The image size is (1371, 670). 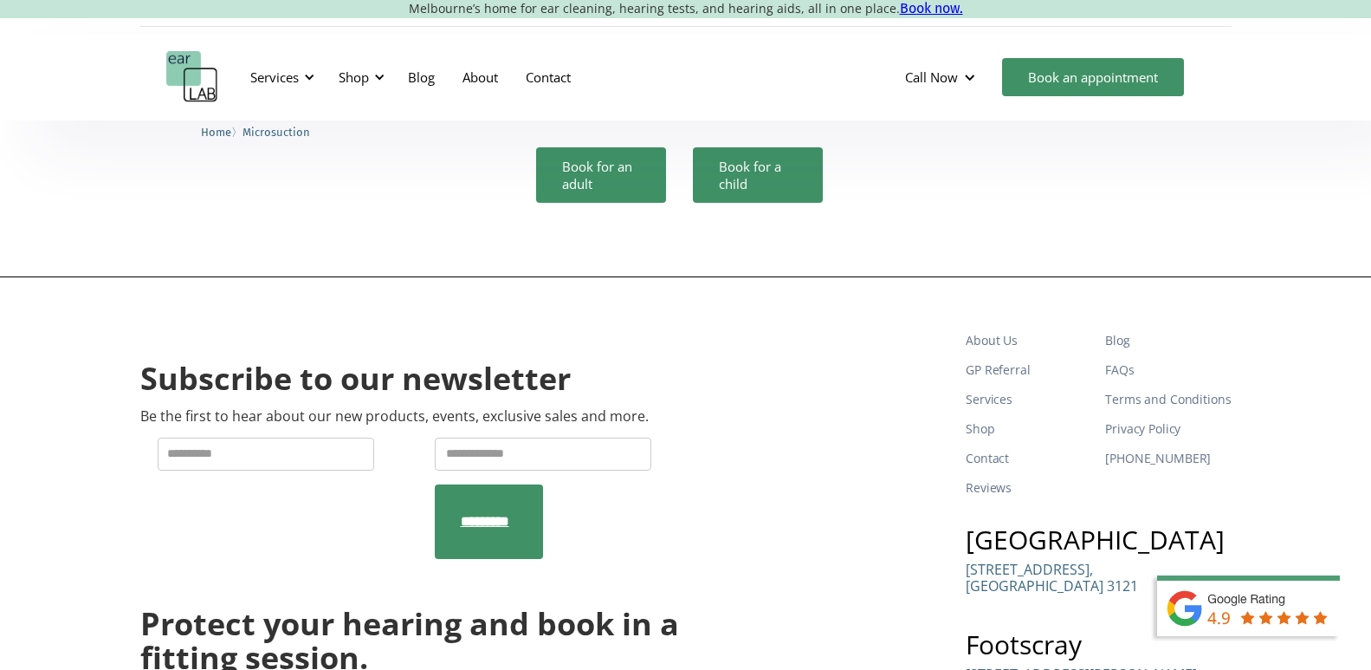 What do you see at coordinates (410, 498) in the screenshot?
I see `form: Newsletter Form` at bounding box center [410, 498].